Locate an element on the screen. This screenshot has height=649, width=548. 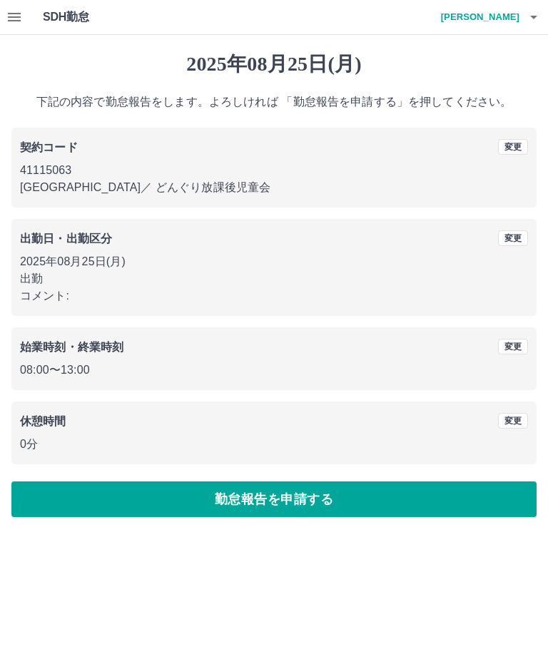
b: 休憩時間 is located at coordinates (43, 421).